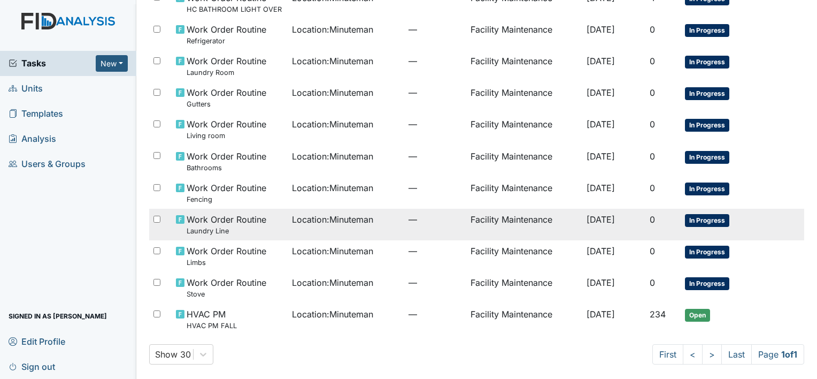 The height and width of the screenshot is (379, 817). I want to click on span: Open, so click(697, 315).